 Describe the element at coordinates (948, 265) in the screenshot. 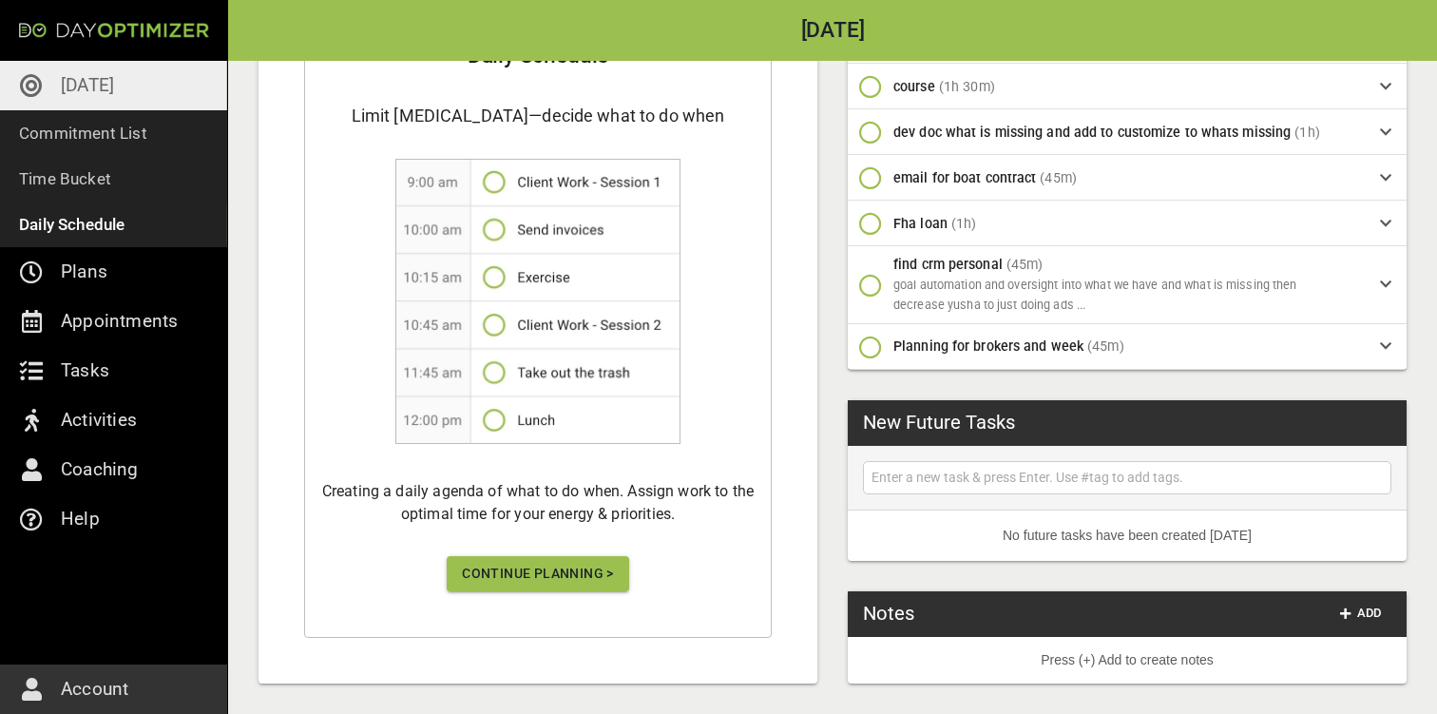

I see `span: find crm personal` at that location.